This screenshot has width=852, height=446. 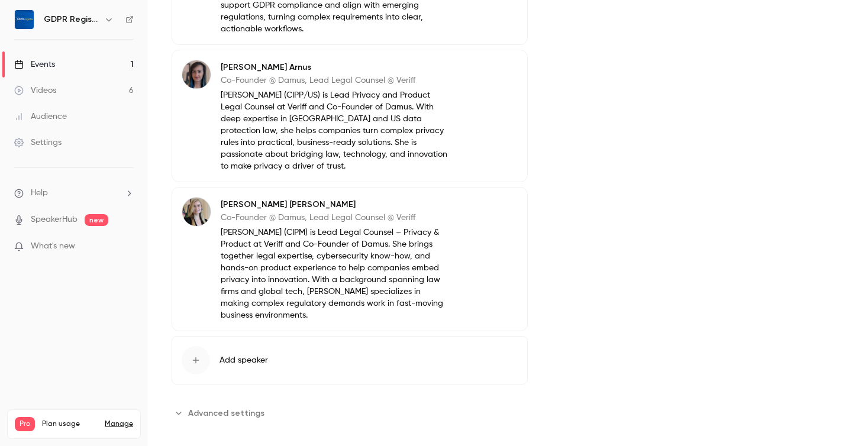 What do you see at coordinates (34, 64) in the screenshot?
I see `div: Events` at bounding box center [34, 64].